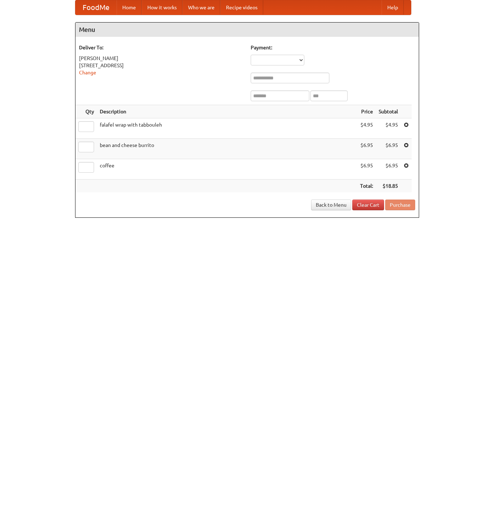  What do you see at coordinates (86, 112) in the screenshot?
I see `th: Qty` at bounding box center [86, 112].